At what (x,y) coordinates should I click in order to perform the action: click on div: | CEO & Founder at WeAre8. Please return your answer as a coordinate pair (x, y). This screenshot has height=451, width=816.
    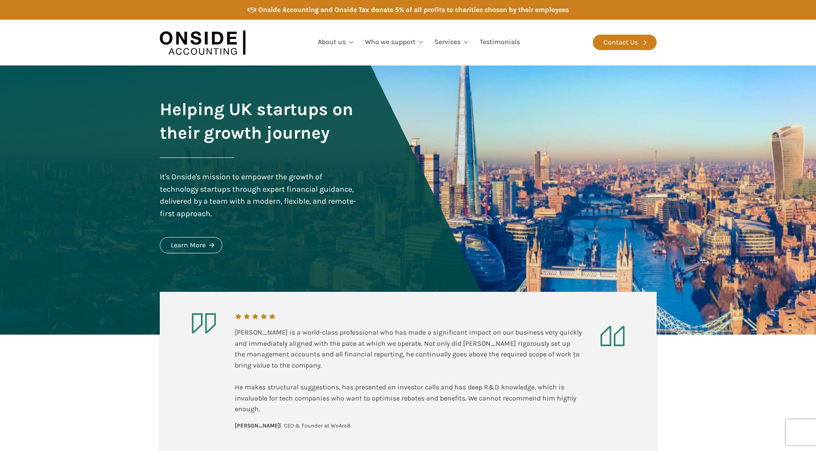
    Looking at the image, I should click on (292, 426).